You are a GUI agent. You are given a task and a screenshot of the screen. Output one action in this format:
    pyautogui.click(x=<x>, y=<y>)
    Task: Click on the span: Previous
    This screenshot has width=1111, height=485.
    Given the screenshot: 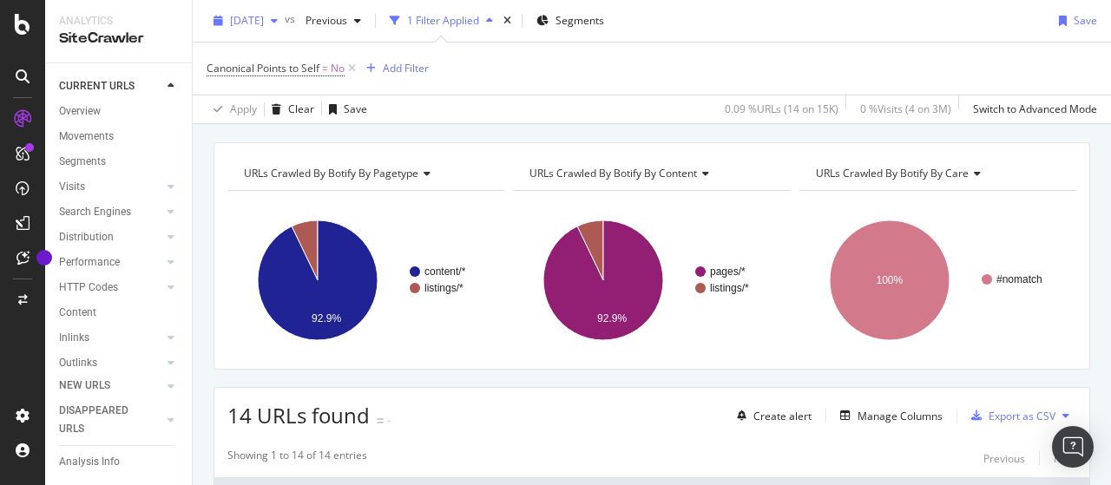 What is the action you would take?
    pyautogui.click(x=323, y=20)
    